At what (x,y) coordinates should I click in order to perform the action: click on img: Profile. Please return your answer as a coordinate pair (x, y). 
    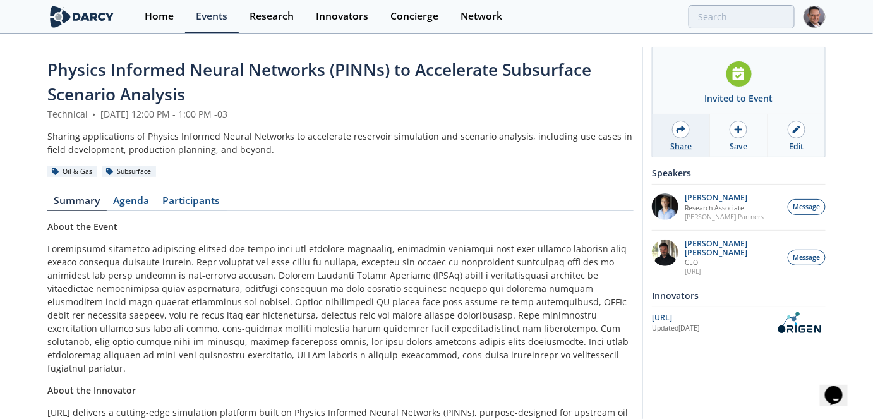
    Looking at the image, I should click on (815, 16).